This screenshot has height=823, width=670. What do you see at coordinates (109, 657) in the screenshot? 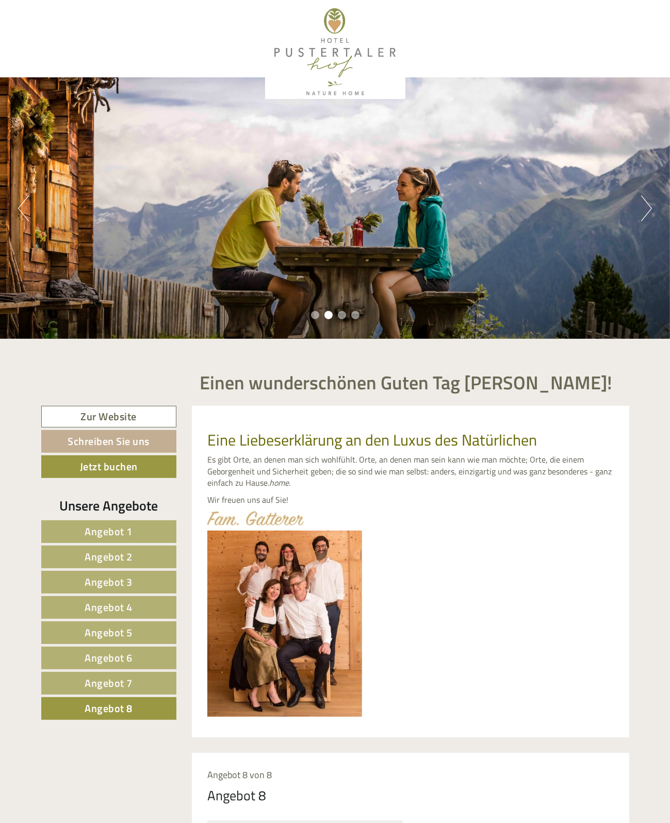
I see `span: Angebot 6` at bounding box center [109, 657].